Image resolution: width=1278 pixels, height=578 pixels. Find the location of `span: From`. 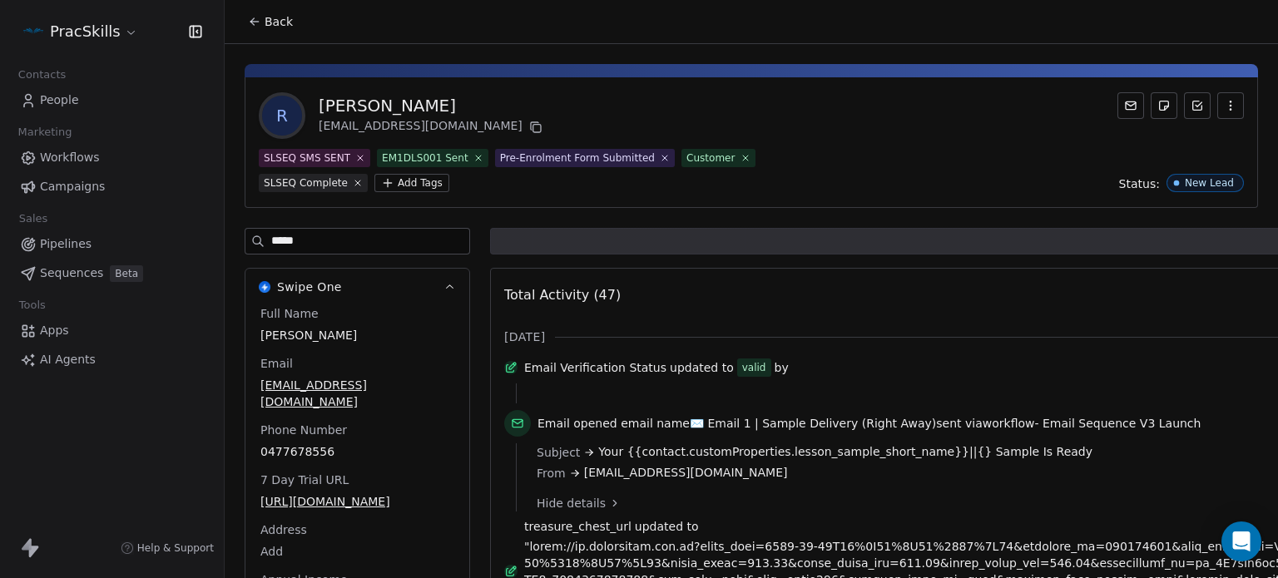

span: From is located at coordinates (551, 473).